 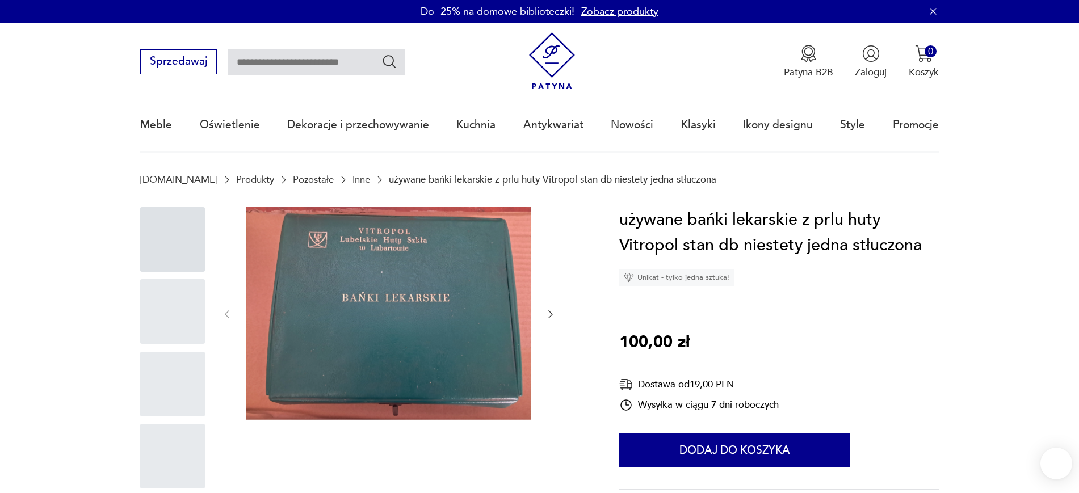 What do you see at coordinates (808, 53) in the screenshot?
I see `img: Ikona medalu` at bounding box center [808, 53].